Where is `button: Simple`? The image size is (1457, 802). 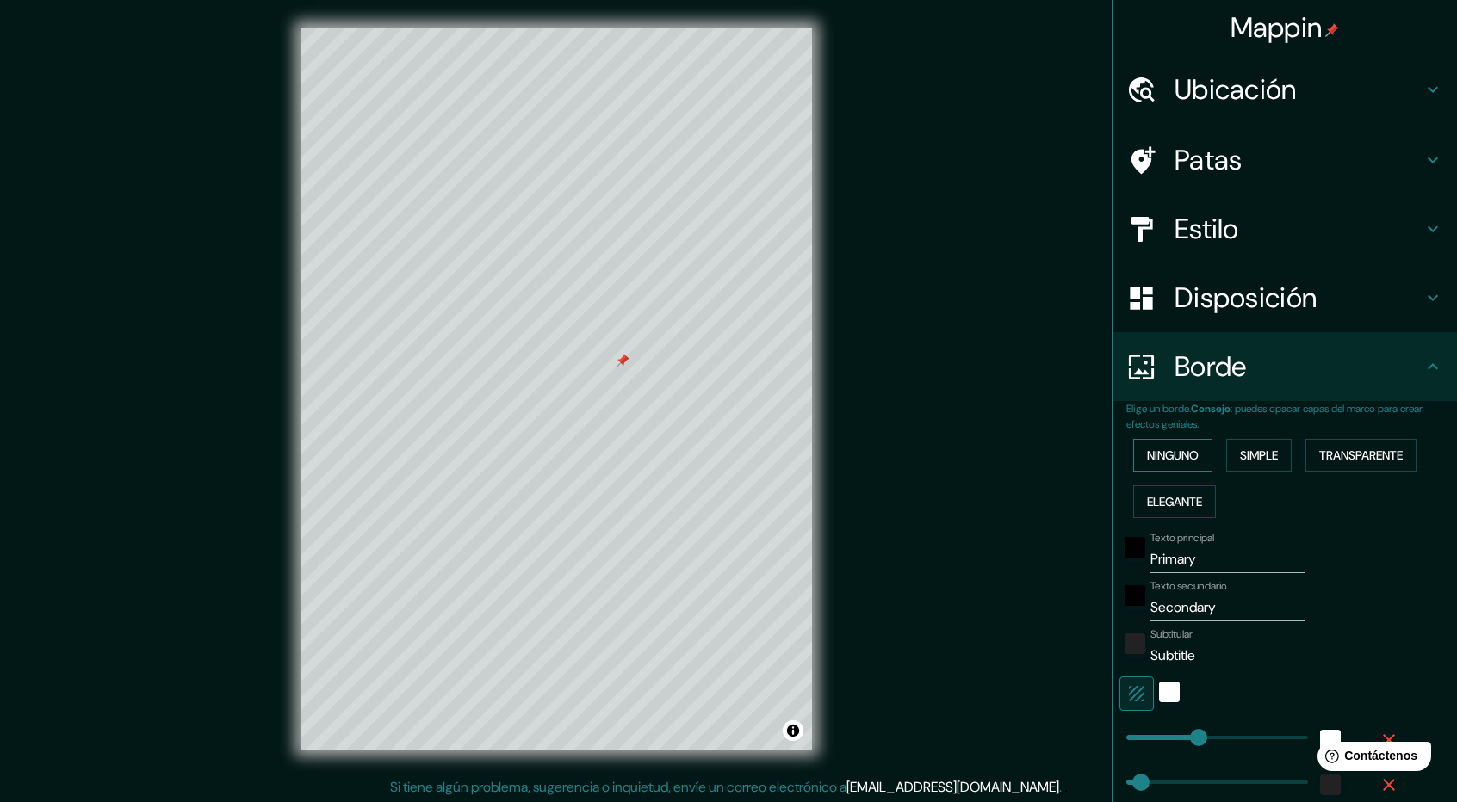
button: Simple is located at coordinates (1259, 455).